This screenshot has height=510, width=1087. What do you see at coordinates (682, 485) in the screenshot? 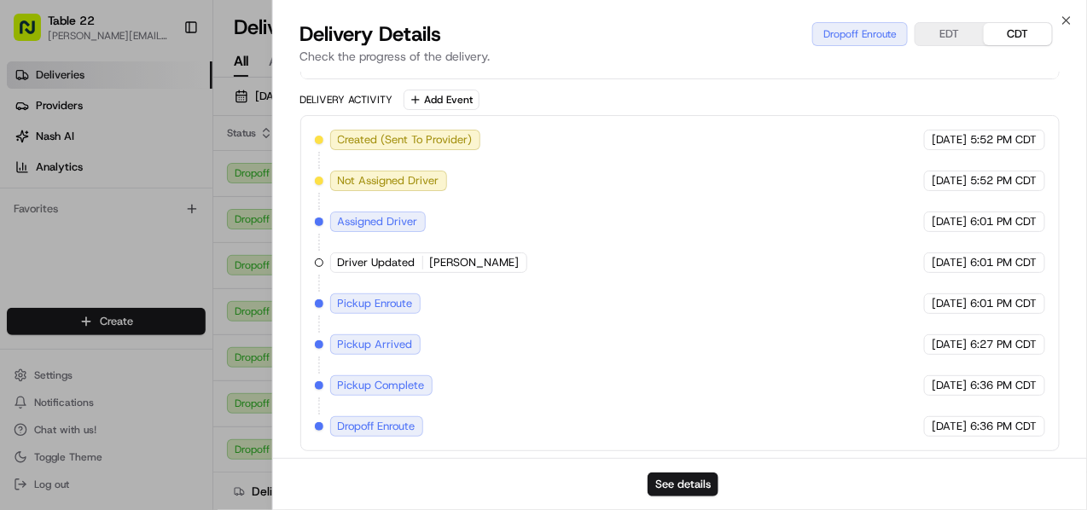
I see `button: See details` at bounding box center [682, 485].